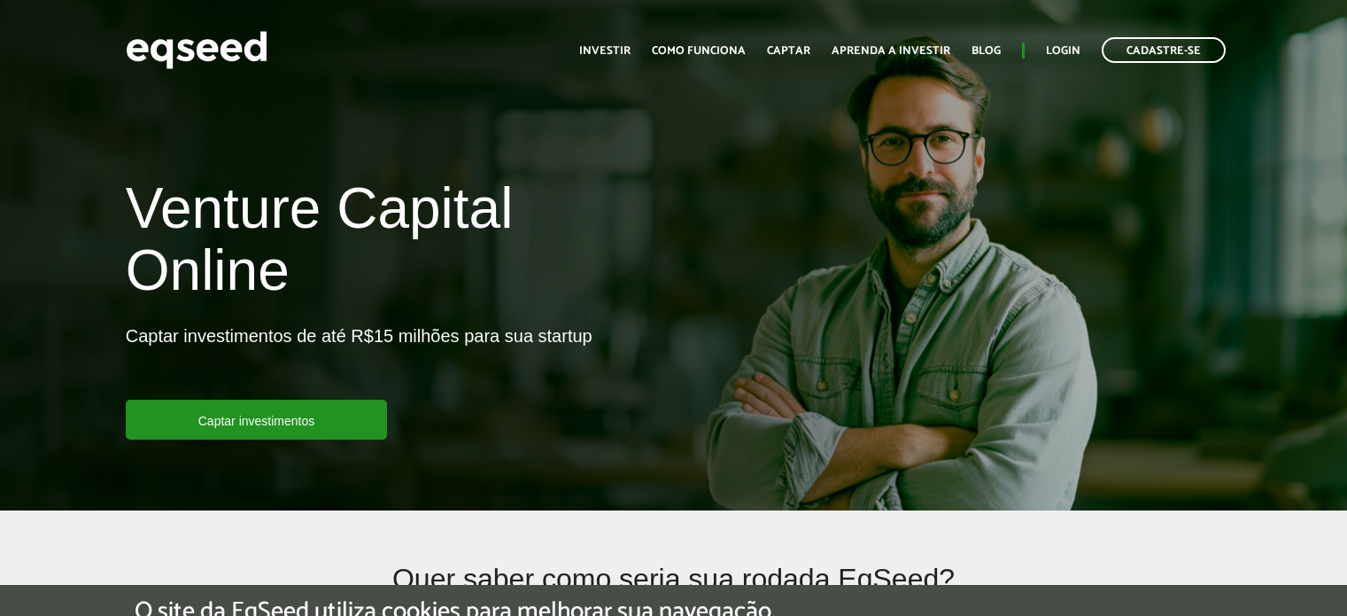  Describe the element at coordinates (1164, 50) in the screenshot. I see `a: Cadastre-se` at that location.